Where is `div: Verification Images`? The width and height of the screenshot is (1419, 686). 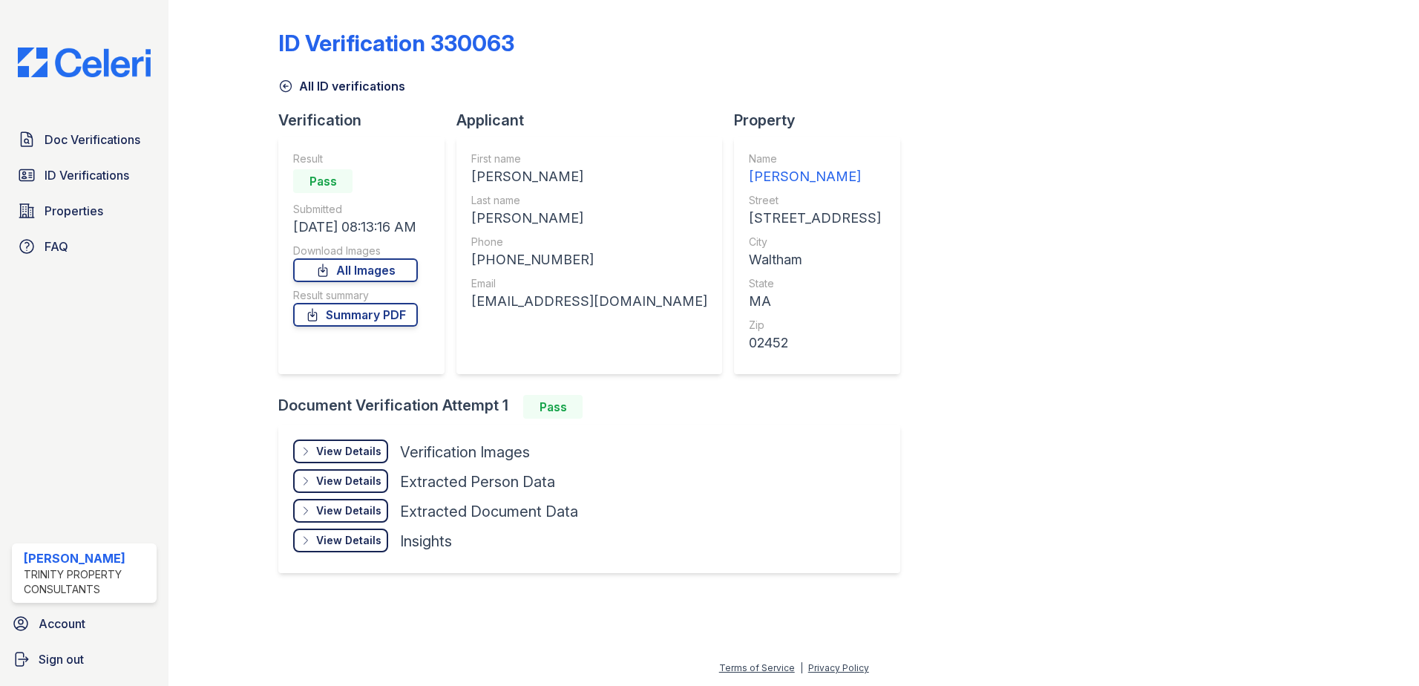 div: Verification Images is located at coordinates (465, 452).